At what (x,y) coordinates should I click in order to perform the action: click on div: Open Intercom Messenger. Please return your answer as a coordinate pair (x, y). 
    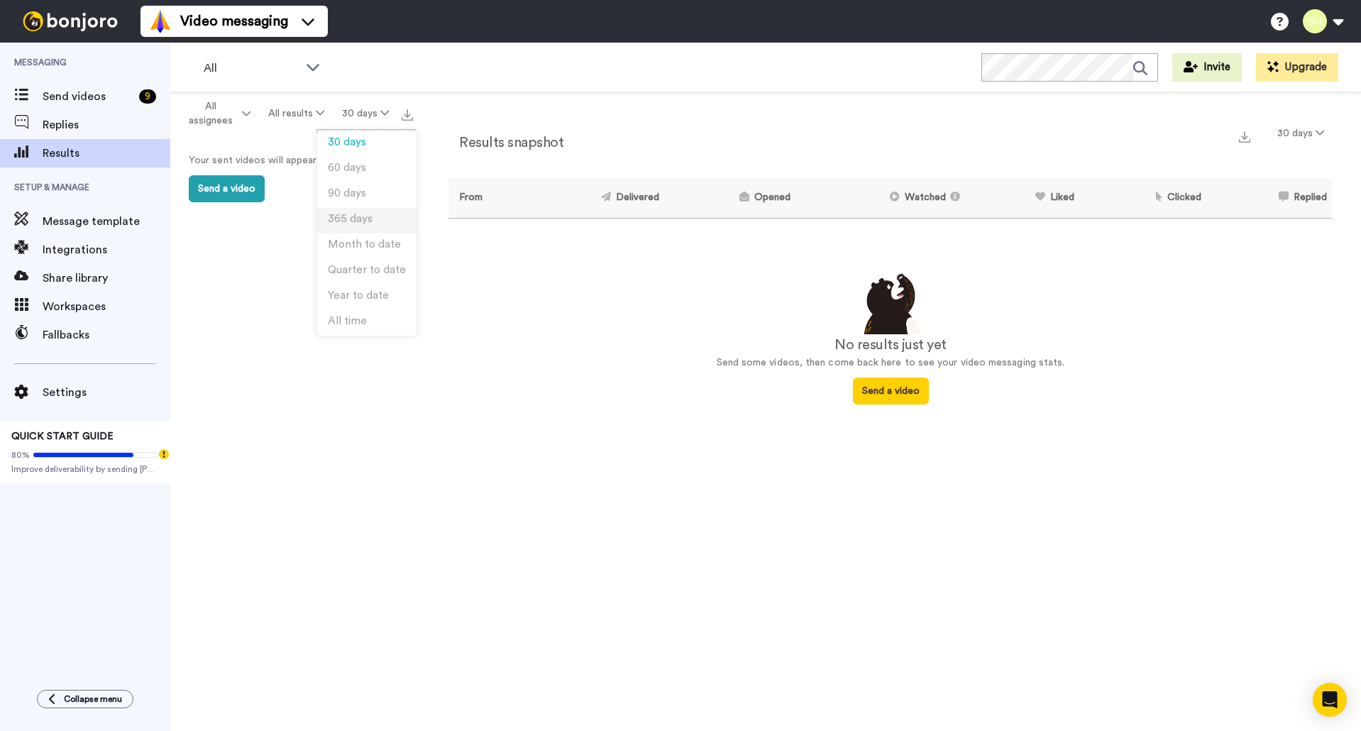
    Looking at the image, I should click on (1330, 700).